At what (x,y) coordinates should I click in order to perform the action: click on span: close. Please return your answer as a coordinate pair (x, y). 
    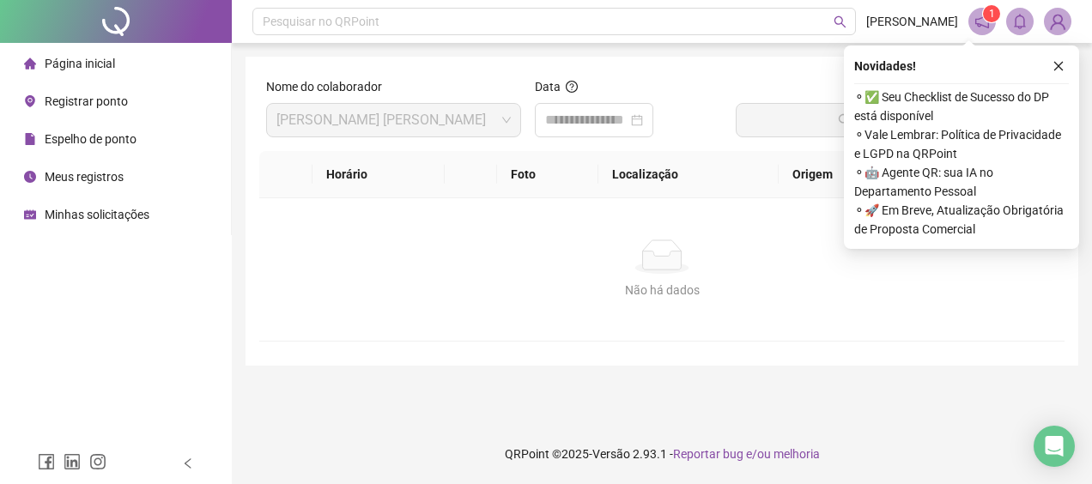
    Looking at the image, I should click on (1059, 66).